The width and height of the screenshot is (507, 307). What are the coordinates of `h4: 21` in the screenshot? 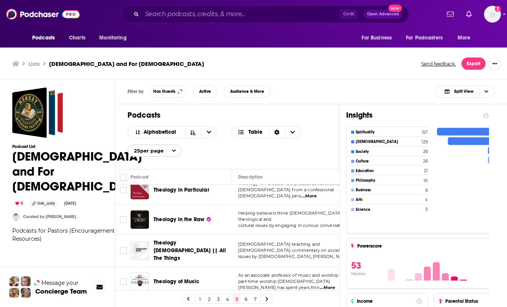 It's located at (426, 171).